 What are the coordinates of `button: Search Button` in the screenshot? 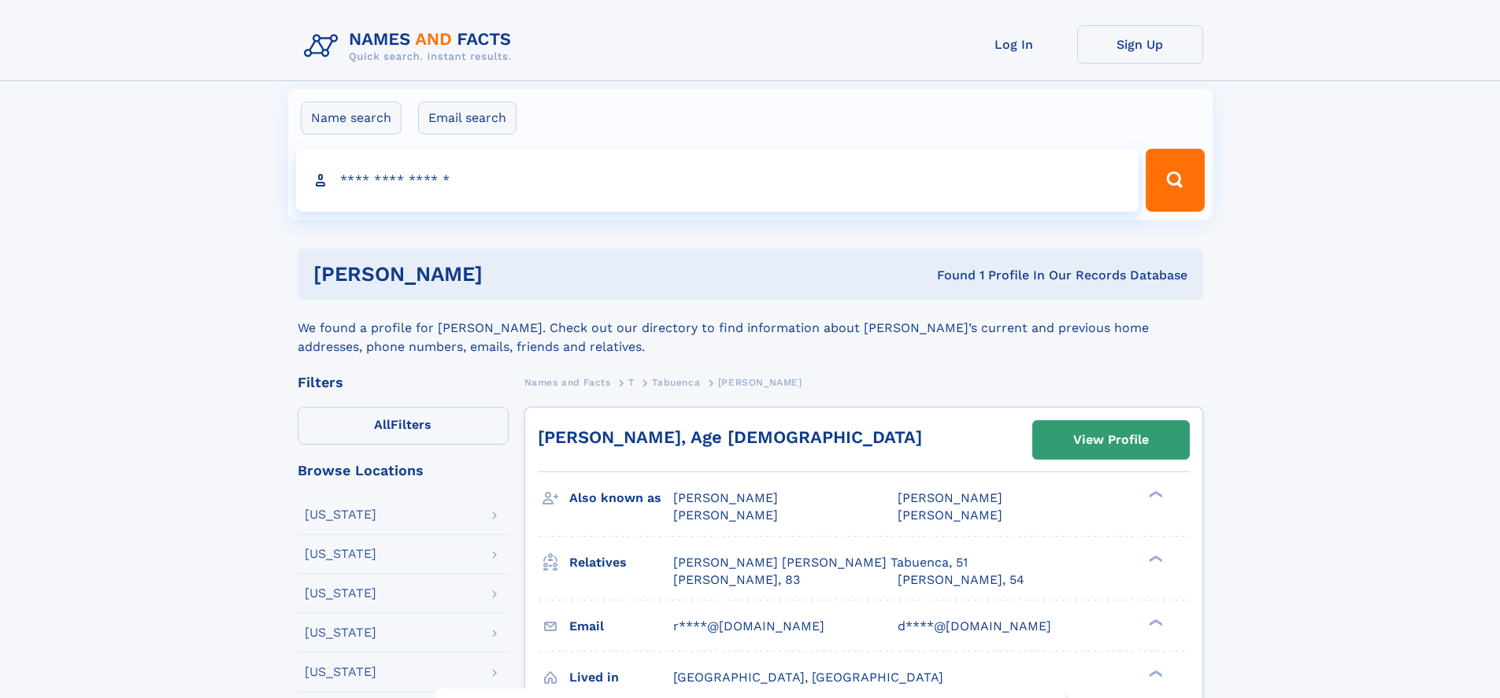 It's located at (1175, 180).